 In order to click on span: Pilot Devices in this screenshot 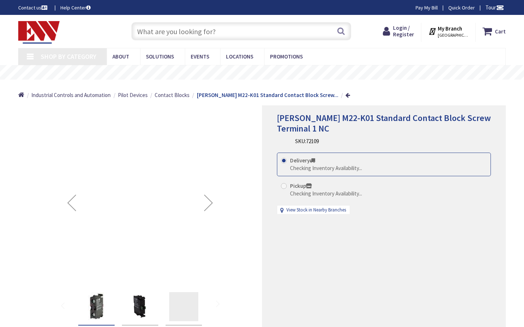, I will do `click(133, 95)`.